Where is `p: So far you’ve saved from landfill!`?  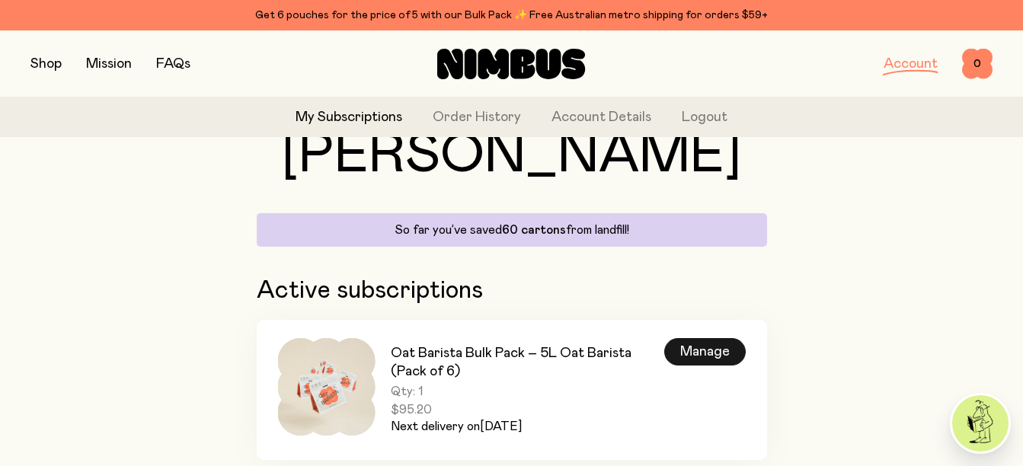 p: So far you’ve saved from landfill! is located at coordinates (512, 230).